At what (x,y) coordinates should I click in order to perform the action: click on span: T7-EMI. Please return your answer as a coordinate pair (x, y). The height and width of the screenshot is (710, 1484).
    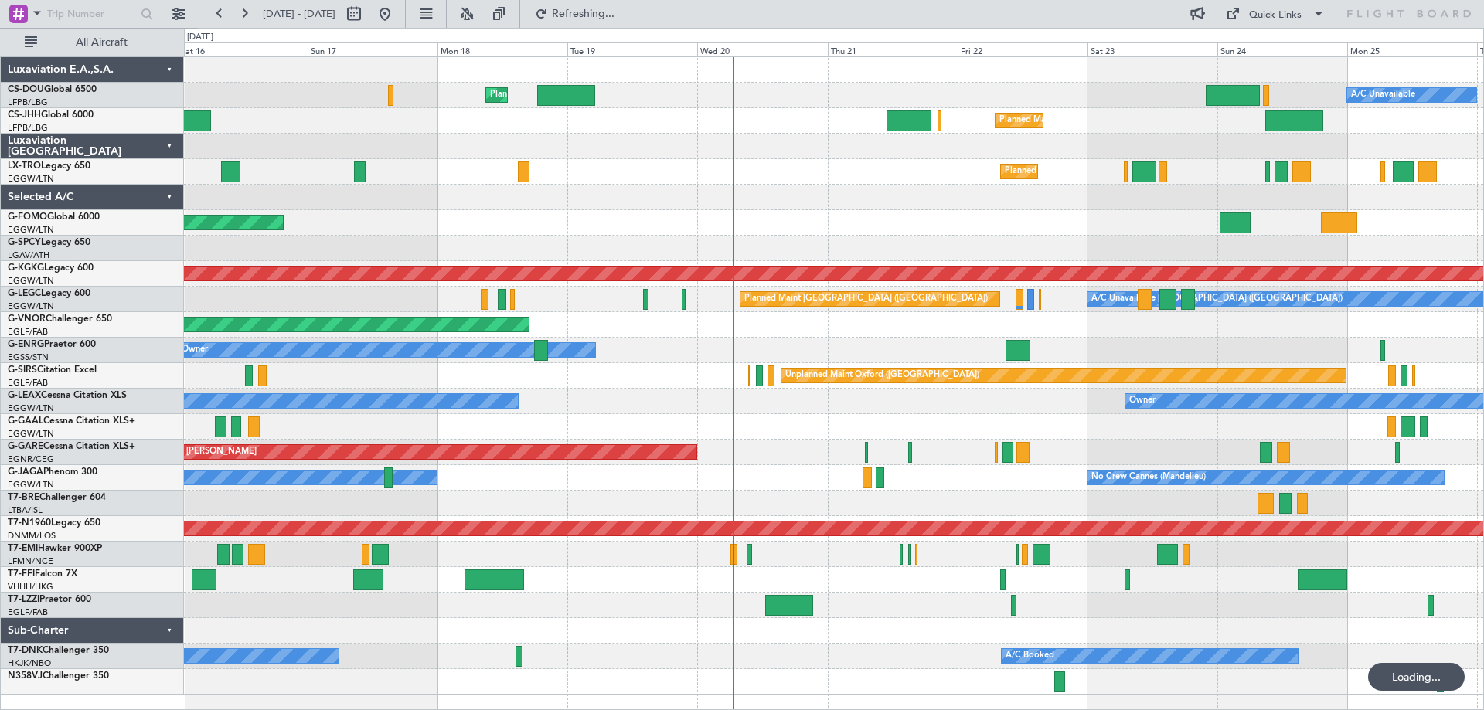
    Looking at the image, I should click on (22, 549).